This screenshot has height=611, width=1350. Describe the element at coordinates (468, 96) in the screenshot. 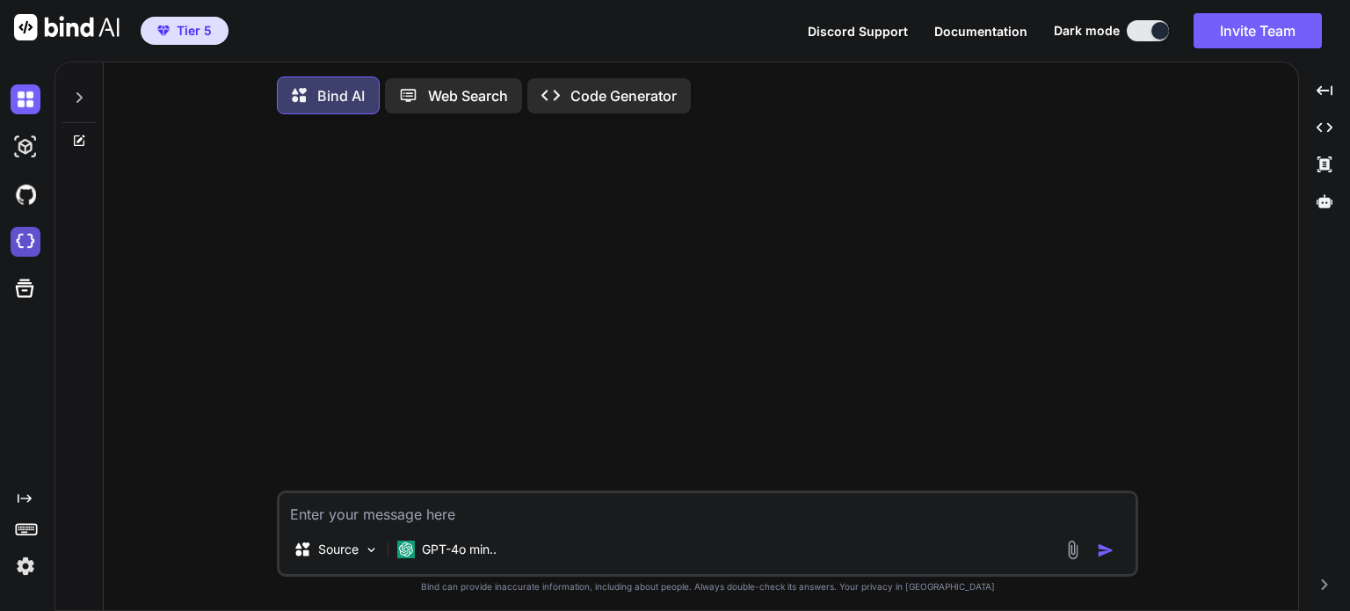

I see `p: Web Search` at that location.